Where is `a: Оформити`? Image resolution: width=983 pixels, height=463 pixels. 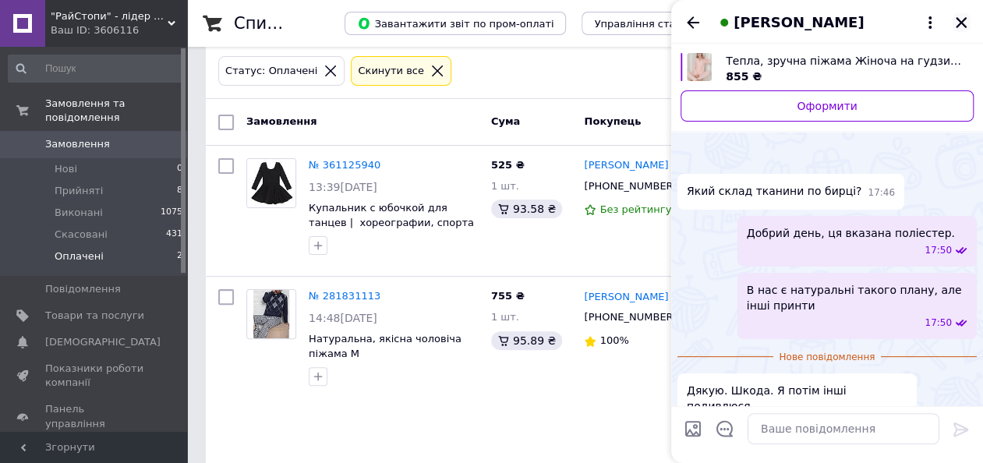
a: Оформити is located at coordinates (827, 106).